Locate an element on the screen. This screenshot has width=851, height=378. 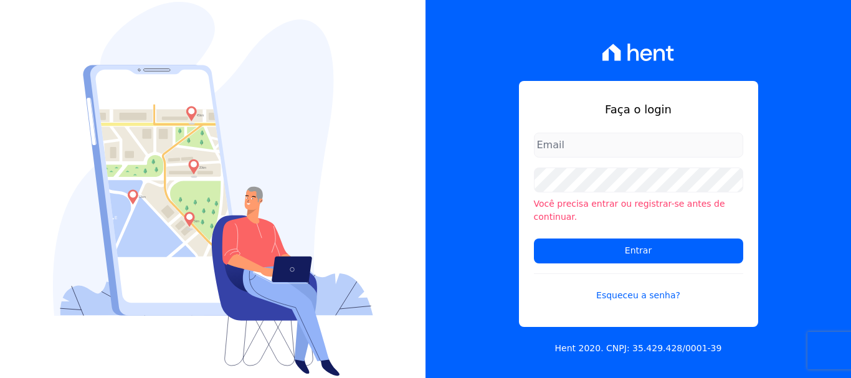
input: Email is located at coordinates (638, 145).